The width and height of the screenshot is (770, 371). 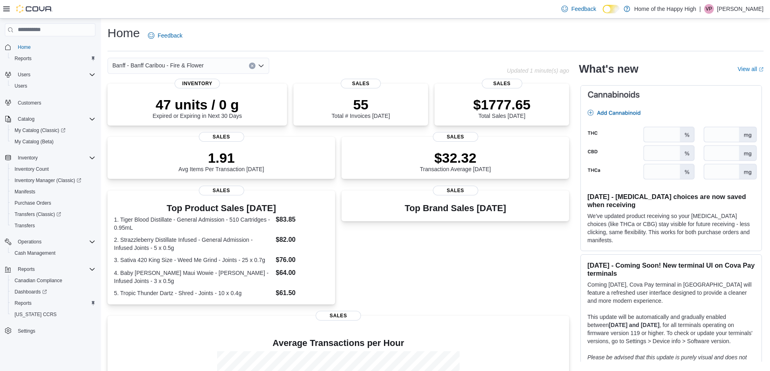 I want to click on button: Inventory Count, so click(x=53, y=169).